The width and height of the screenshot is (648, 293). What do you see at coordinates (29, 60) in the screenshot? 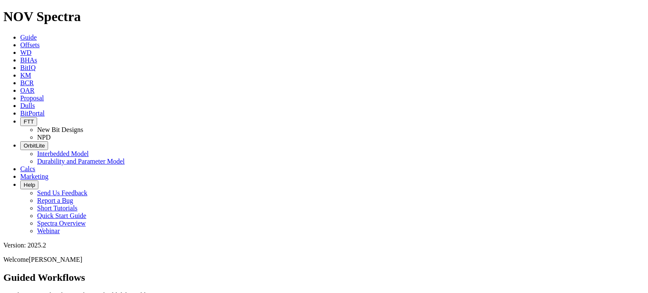
I see `a: BHAs` at bounding box center [29, 60].